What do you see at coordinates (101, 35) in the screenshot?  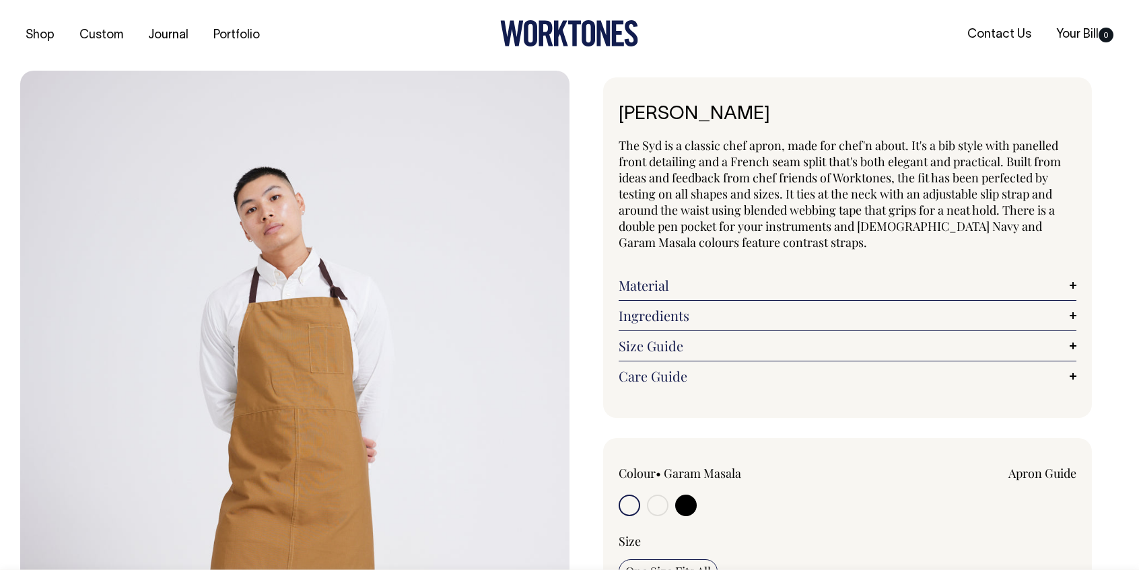 I see `a: Custom` at bounding box center [101, 35].